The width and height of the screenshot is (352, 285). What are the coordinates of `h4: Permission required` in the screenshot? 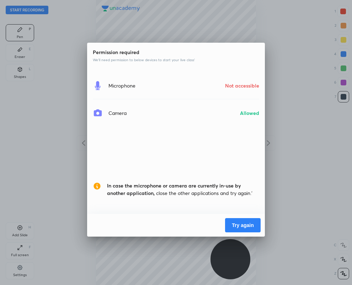 It's located at (176, 52).